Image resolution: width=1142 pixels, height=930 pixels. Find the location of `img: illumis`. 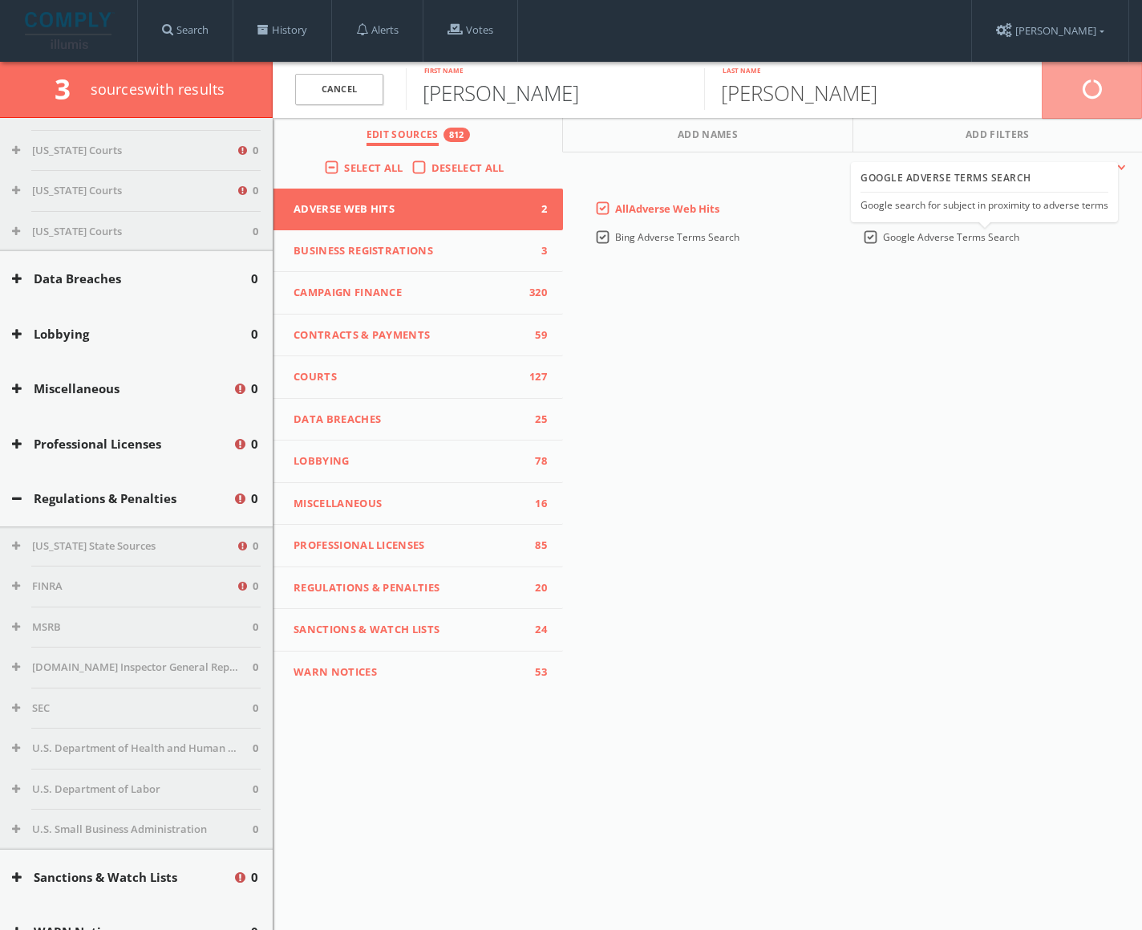

img: illumis is located at coordinates (70, 30).